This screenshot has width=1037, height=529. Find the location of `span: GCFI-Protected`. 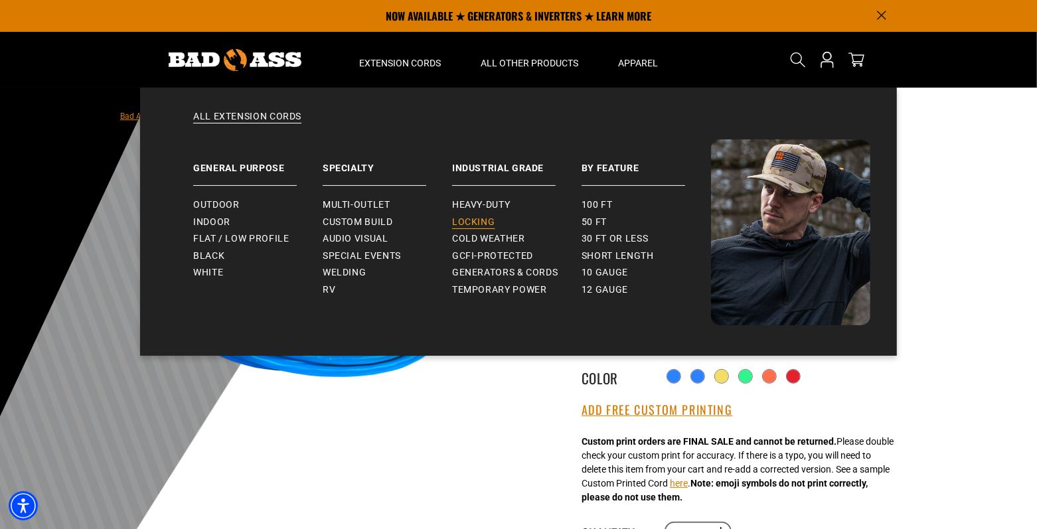

span: GCFI-Protected is located at coordinates (493, 256).